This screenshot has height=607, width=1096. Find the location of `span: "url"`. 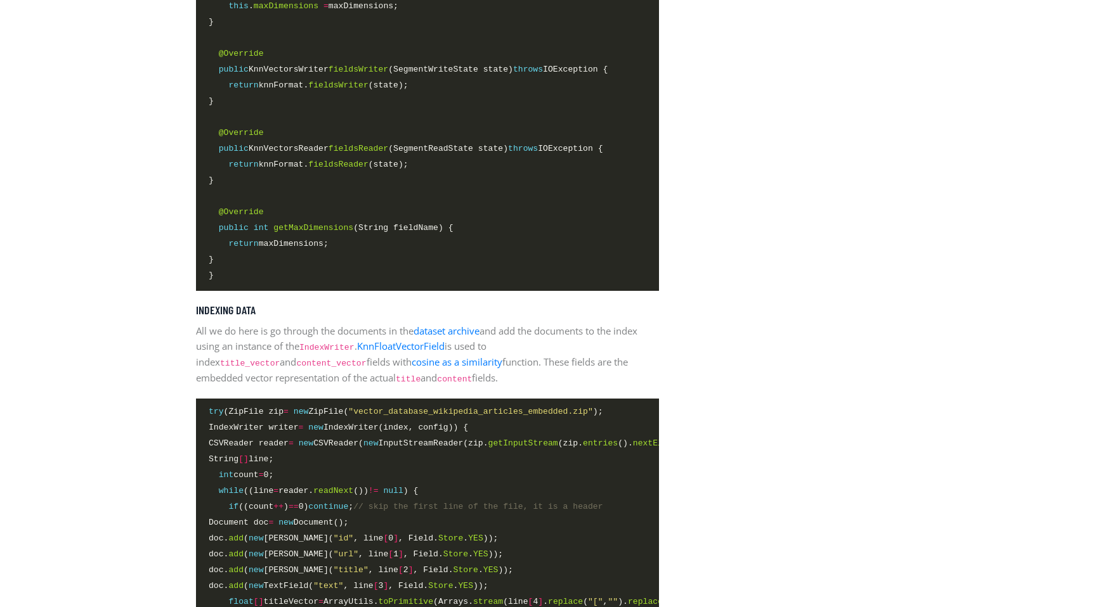

span: "url" is located at coordinates (346, 554).